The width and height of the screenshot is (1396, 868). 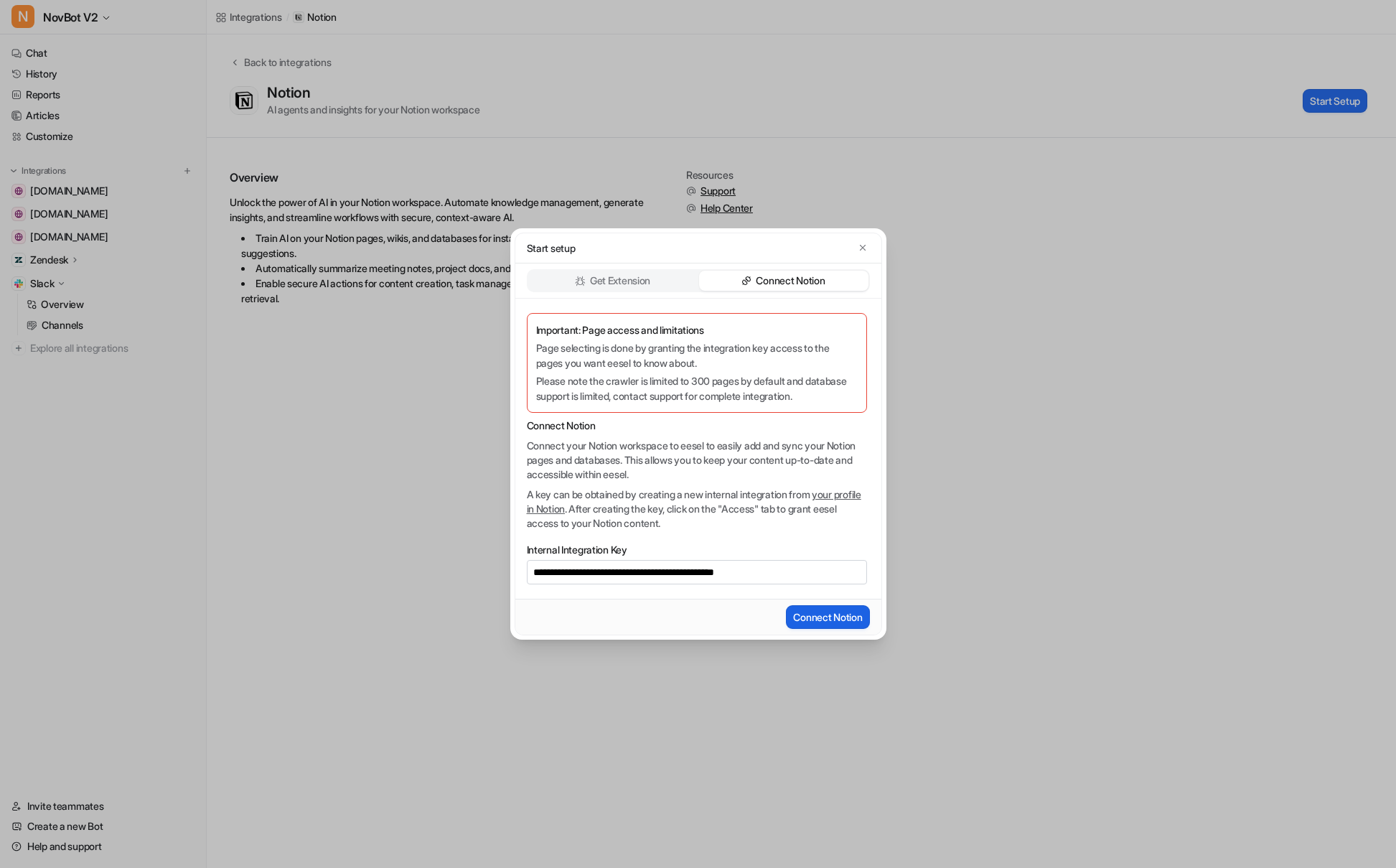 I want to click on button: Connect Notion, so click(x=827, y=616).